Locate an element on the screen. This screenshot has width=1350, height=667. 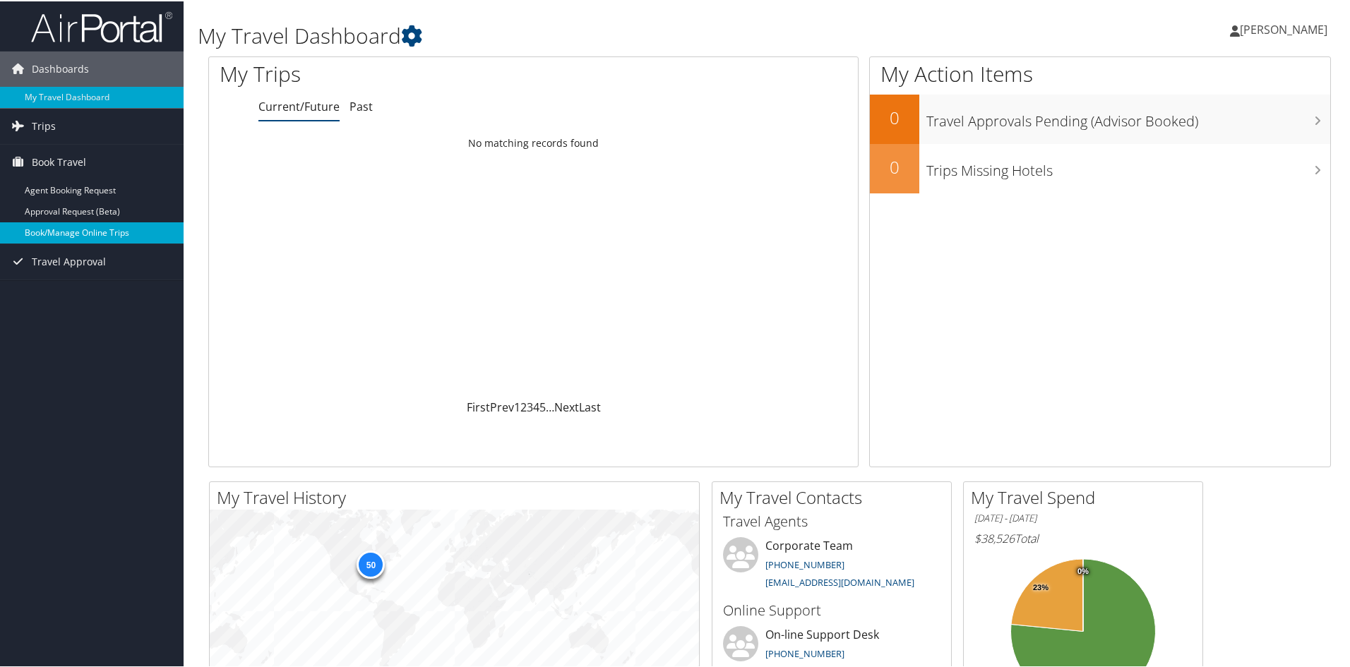
a: 0Trips Missing Hotels is located at coordinates (1100, 167).